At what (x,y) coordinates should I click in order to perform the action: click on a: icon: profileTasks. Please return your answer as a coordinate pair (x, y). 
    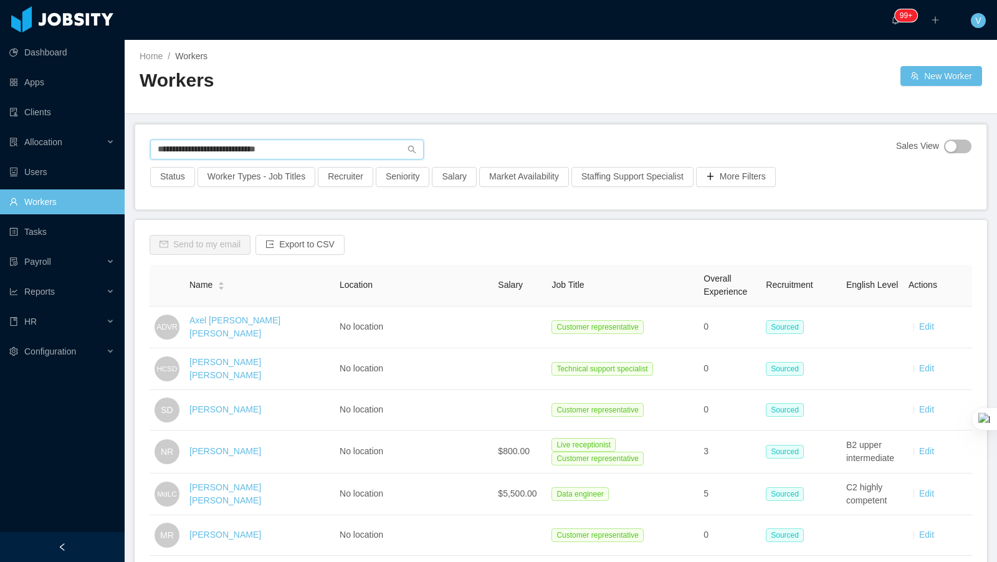
    Looking at the image, I should click on (62, 232).